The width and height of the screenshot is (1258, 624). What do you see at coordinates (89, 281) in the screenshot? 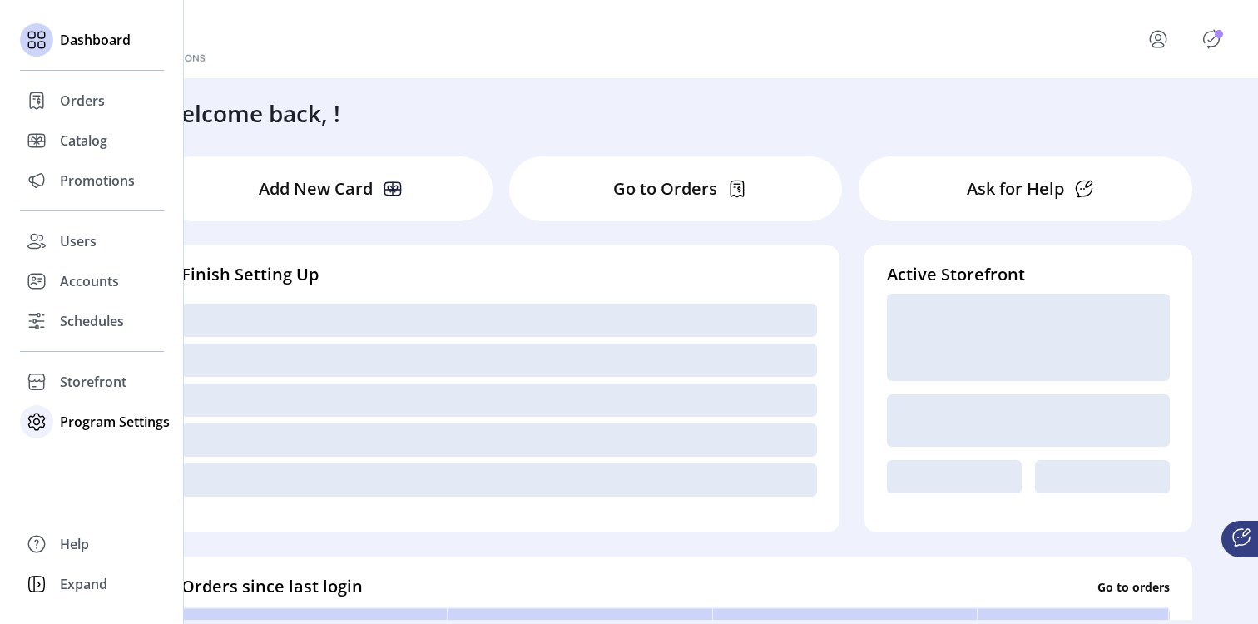
I see `span: Accounts` at bounding box center [89, 281].